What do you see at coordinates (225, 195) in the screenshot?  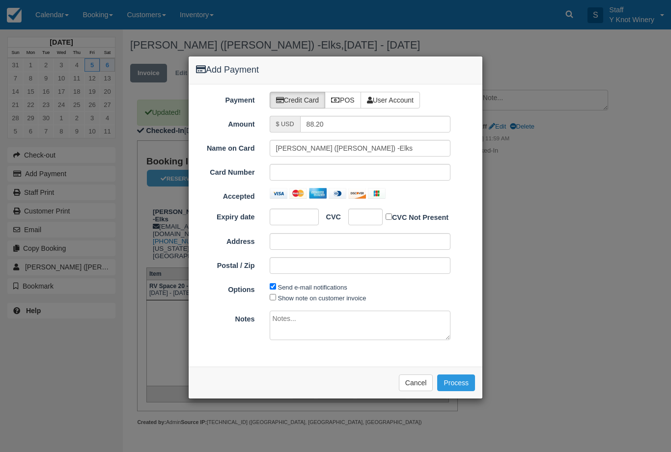 I see `label: Accepted` at bounding box center [225, 195].